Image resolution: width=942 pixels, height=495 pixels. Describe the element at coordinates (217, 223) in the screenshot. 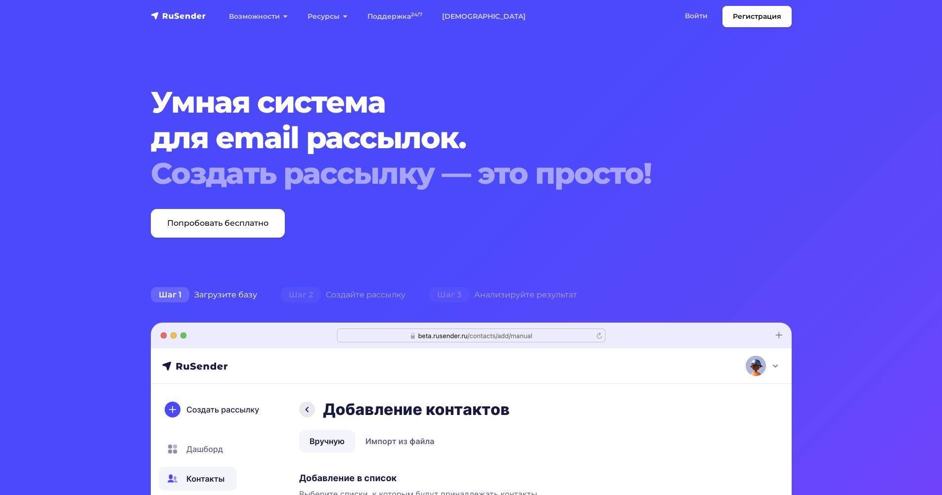

I see `a: Попробовать бесплатно` at that location.